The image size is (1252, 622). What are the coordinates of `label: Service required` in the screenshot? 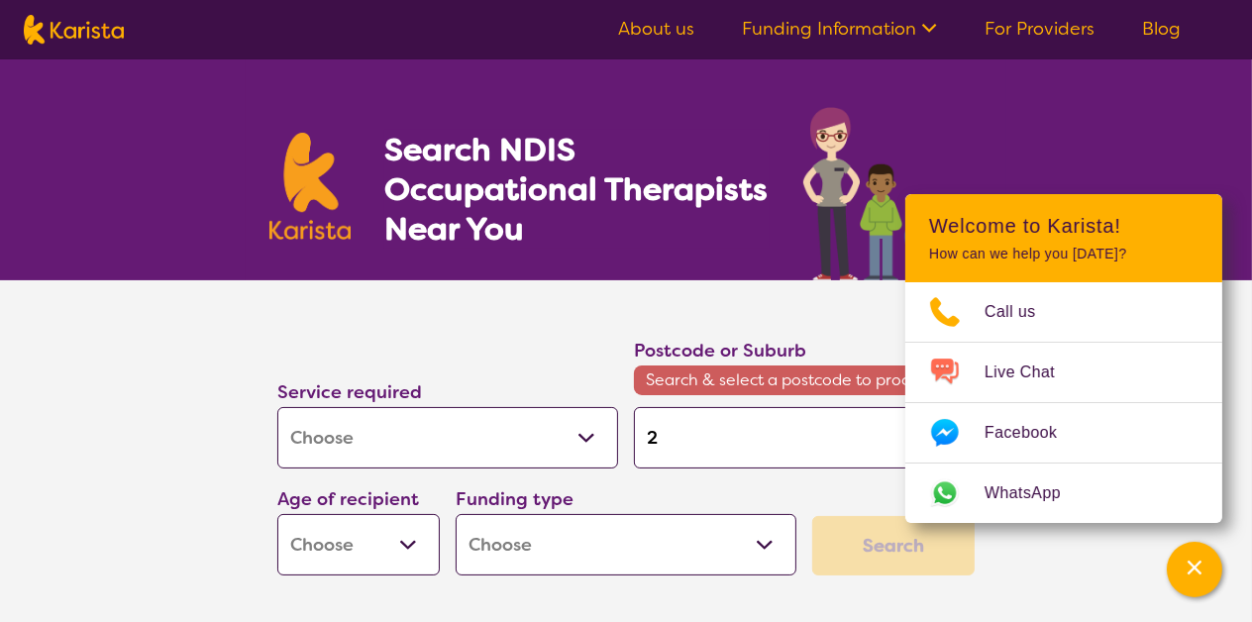 It's located at (350, 392).